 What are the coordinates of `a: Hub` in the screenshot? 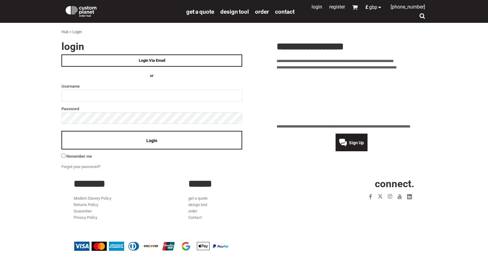 It's located at (65, 32).